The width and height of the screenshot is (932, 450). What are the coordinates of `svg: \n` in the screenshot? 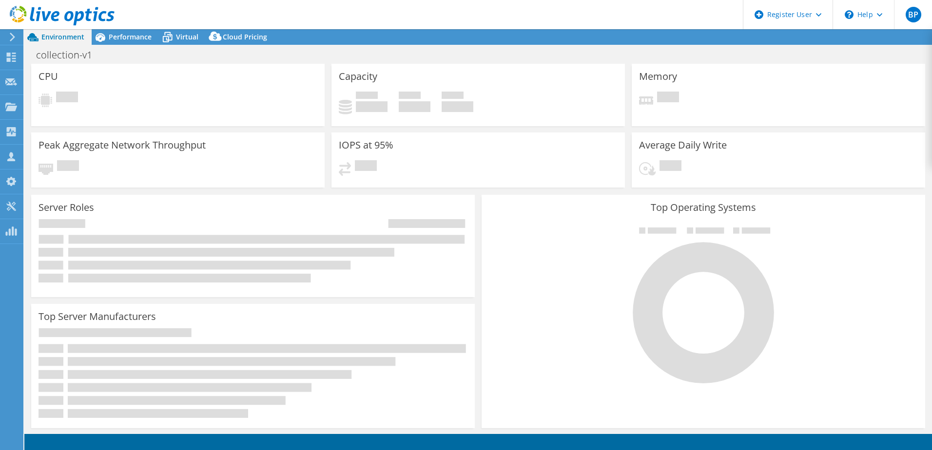 It's located at (849, 15).